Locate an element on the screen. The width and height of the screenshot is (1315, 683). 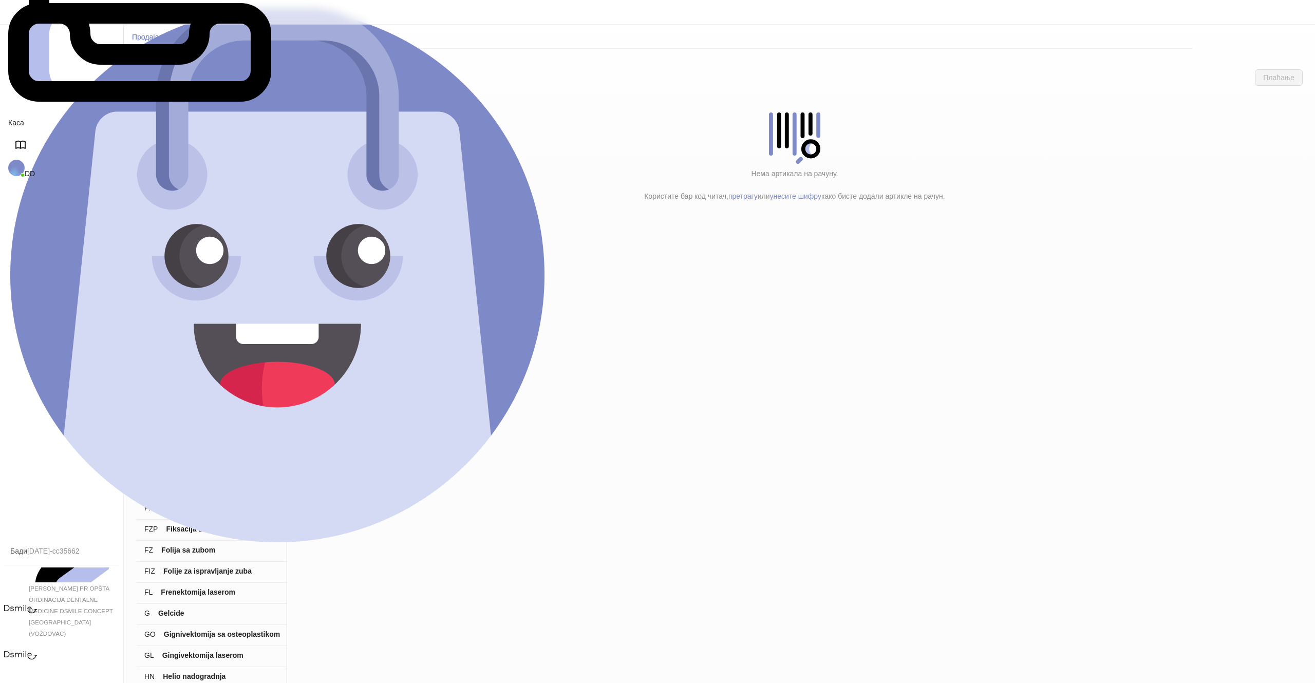
h4: Frenektomija laserom is located at coordinates (221, 592).